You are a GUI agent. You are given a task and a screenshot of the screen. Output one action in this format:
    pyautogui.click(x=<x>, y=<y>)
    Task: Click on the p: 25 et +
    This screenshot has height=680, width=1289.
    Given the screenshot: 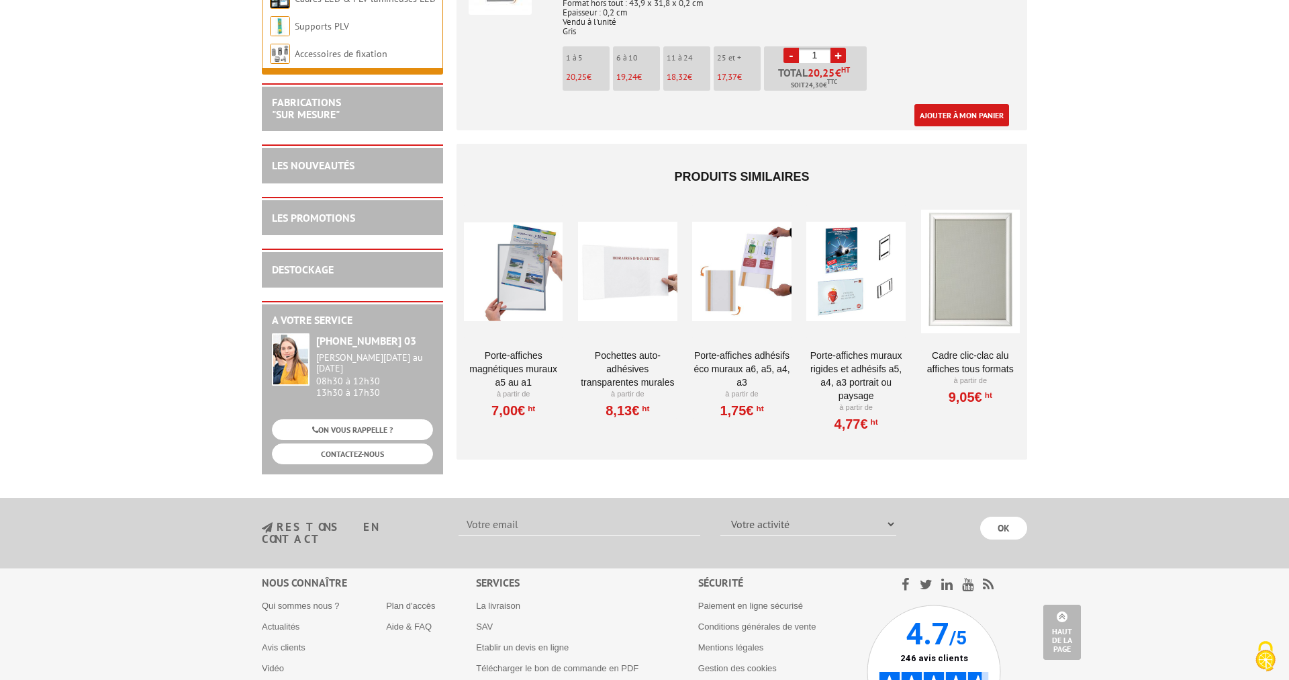 What is the action you would take?
    pyautogui.click(x=739, y=58)
    